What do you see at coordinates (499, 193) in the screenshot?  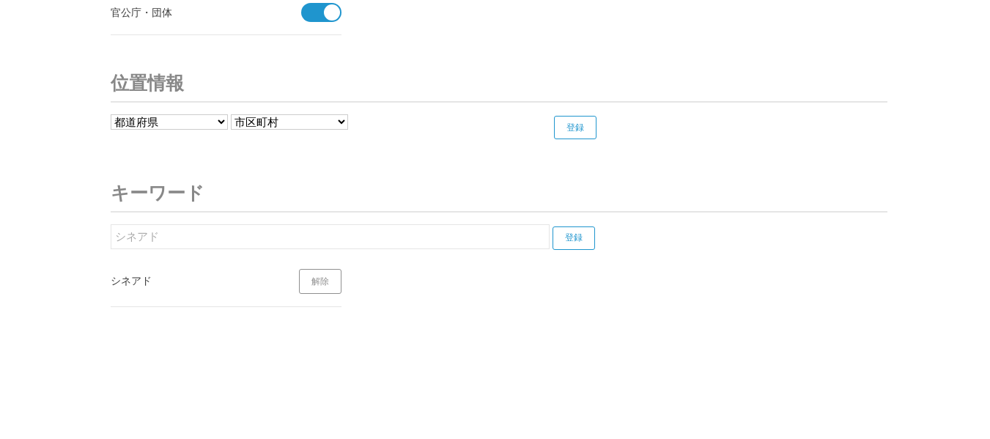 I see `h3: キーワード` at bounding box center [499, 193].